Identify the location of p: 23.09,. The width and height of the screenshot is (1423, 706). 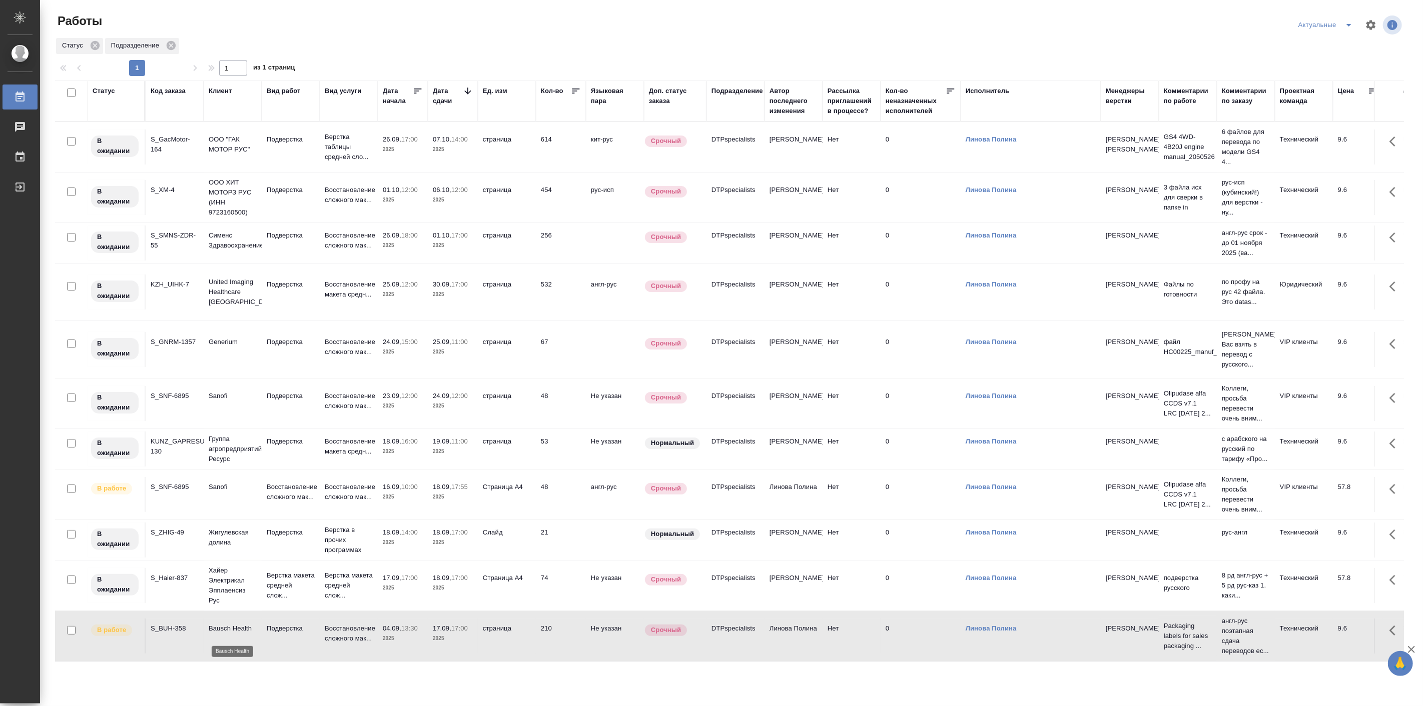
(392, 396).